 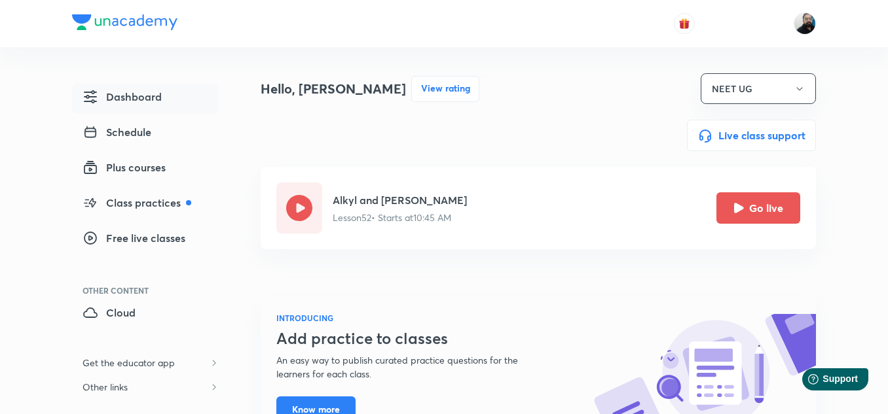 I want to click on span: Cloud, so click(x=109, y=313).